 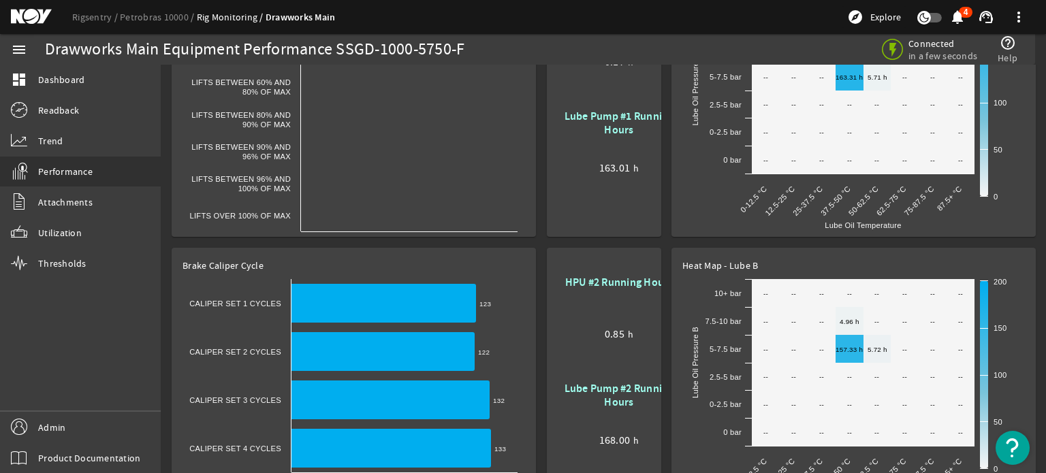 What do you see at coordinates (864, 201) in the screenshot?
I see `text: 50-62.5 °C` at bounding box center [864, 201].